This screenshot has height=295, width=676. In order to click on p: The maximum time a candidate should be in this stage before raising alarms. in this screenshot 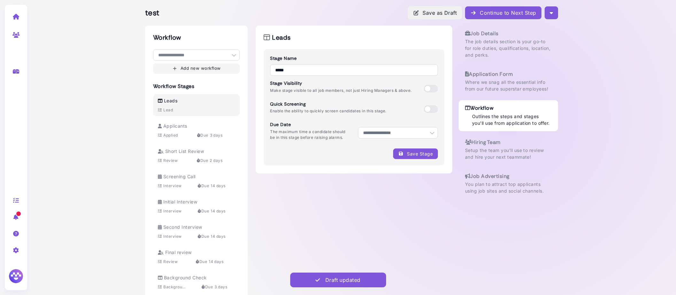, I will do `click(310, 135)`.